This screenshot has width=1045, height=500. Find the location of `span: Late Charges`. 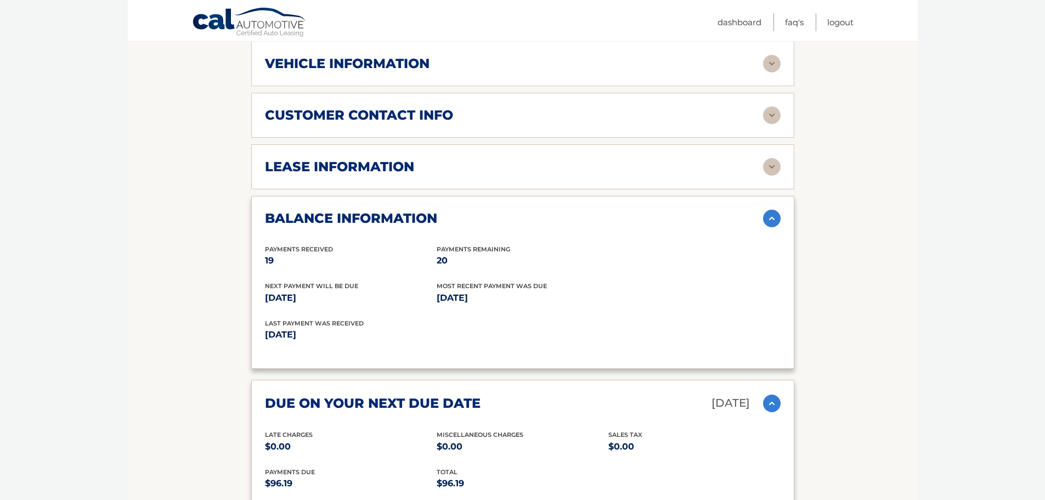

span: Late Charges is located at coordinates (289, 435).